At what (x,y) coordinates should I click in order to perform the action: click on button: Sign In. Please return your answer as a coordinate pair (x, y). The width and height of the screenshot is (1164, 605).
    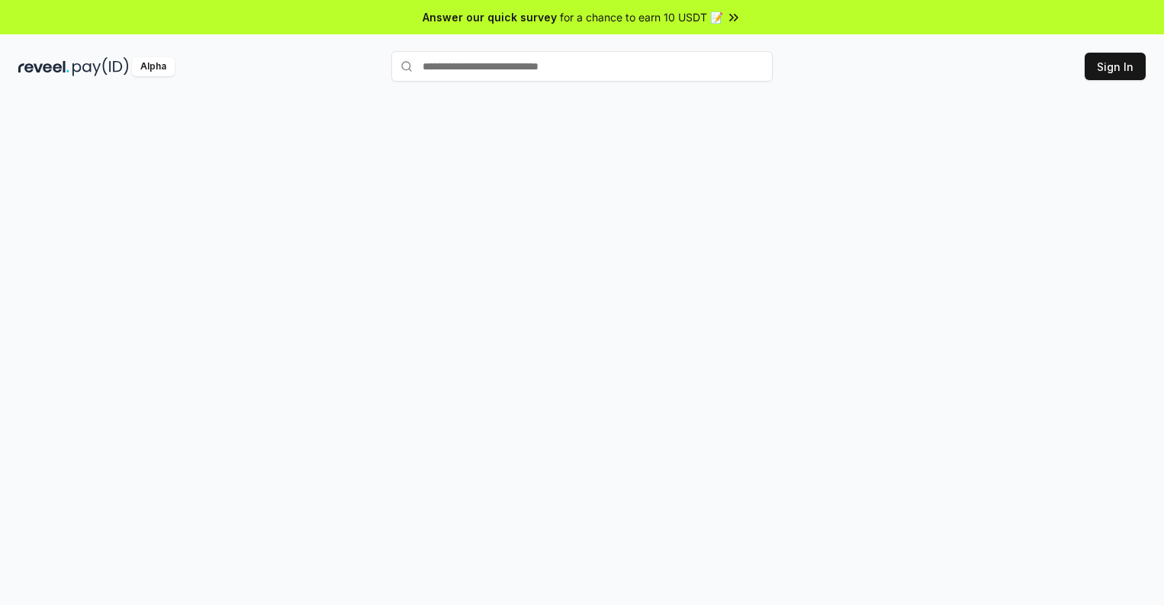
    Looking at the image, I should click on (1115, 66).